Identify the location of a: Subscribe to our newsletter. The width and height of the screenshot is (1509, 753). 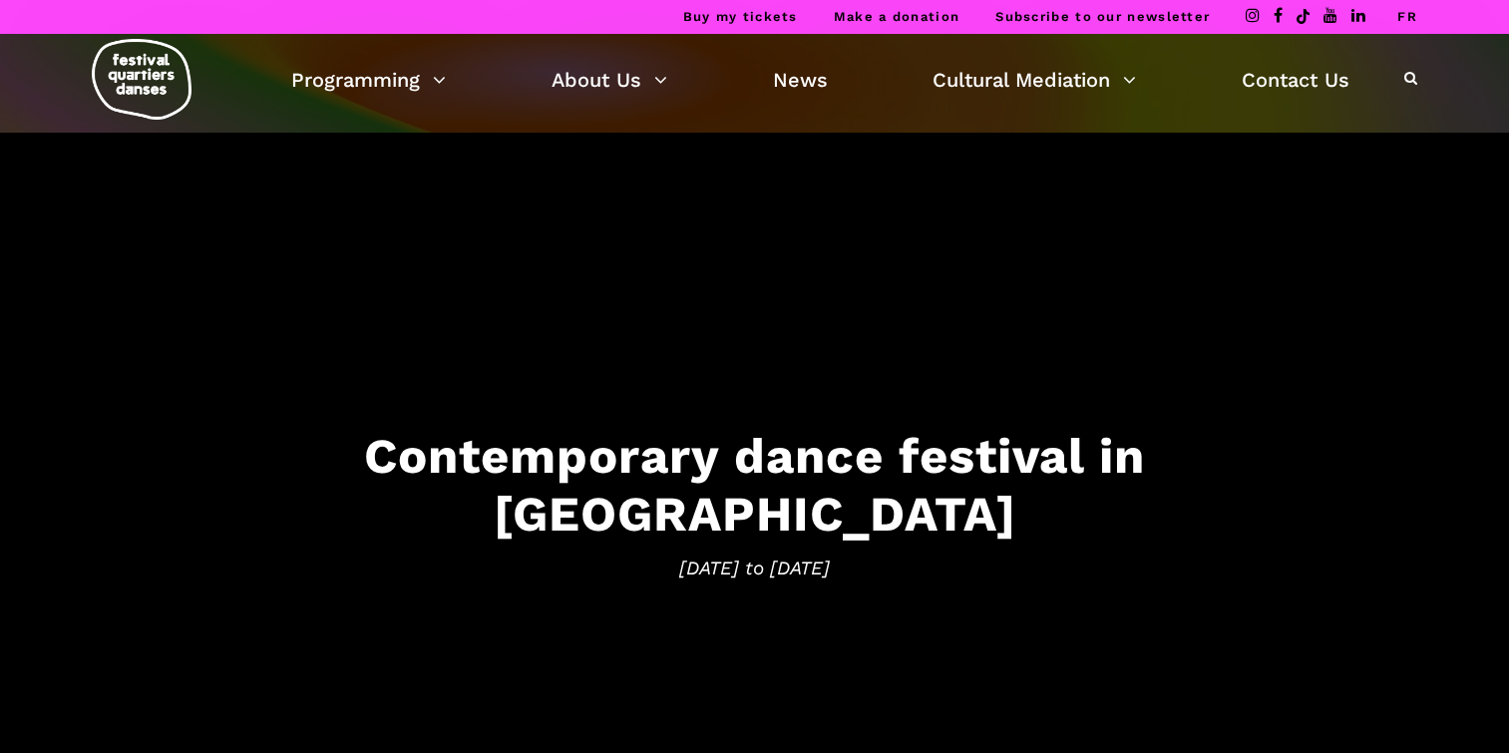
(1102, 16).